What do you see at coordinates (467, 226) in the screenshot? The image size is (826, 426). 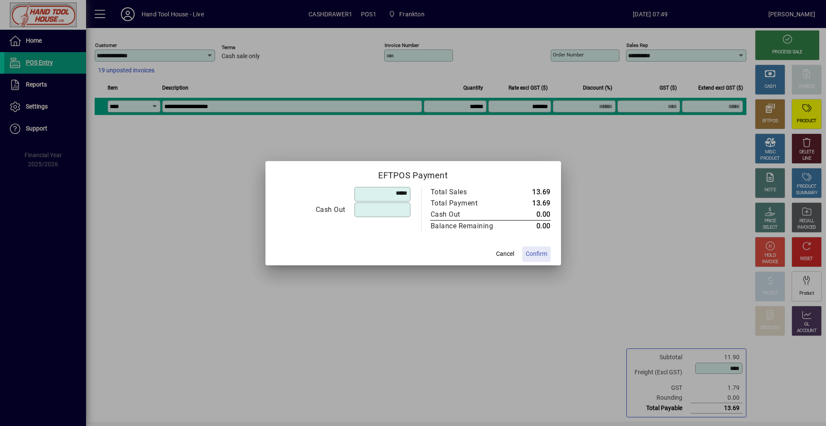 I see `div: Balance Remaining` at bounding box center [467, 226].